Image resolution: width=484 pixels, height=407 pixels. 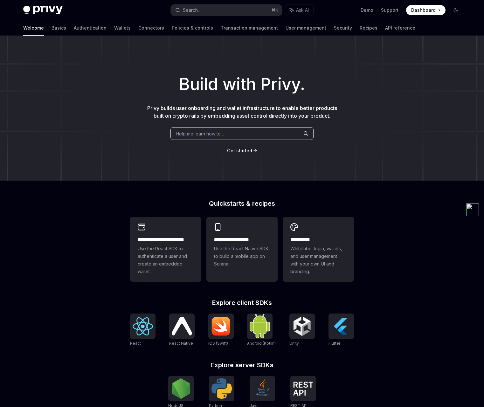 What do you see at coordinates (275, 10) in the screenshot?
I see `span: ⌘ K` at bounding box center [275, 10].